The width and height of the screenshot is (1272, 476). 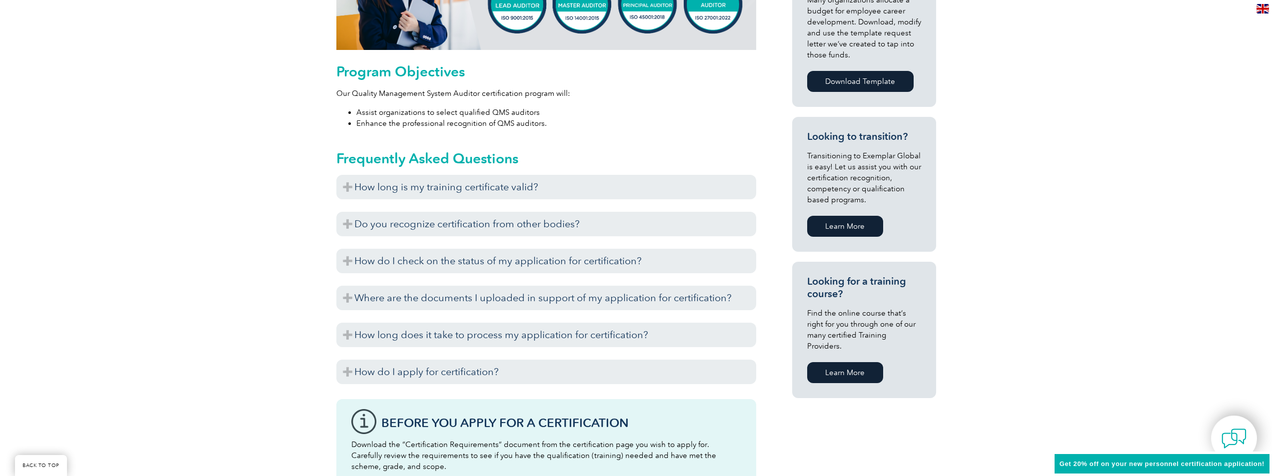 What do you see at coordinates (864, 288) in the screenshot?
I see `h3: Looking for a training course?` at bounding box center [864, 288].